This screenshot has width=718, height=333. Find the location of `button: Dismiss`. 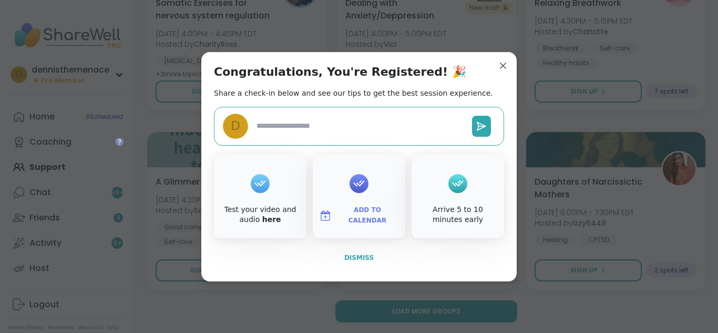

button: Dismiss is located at coordinates (359, 258).